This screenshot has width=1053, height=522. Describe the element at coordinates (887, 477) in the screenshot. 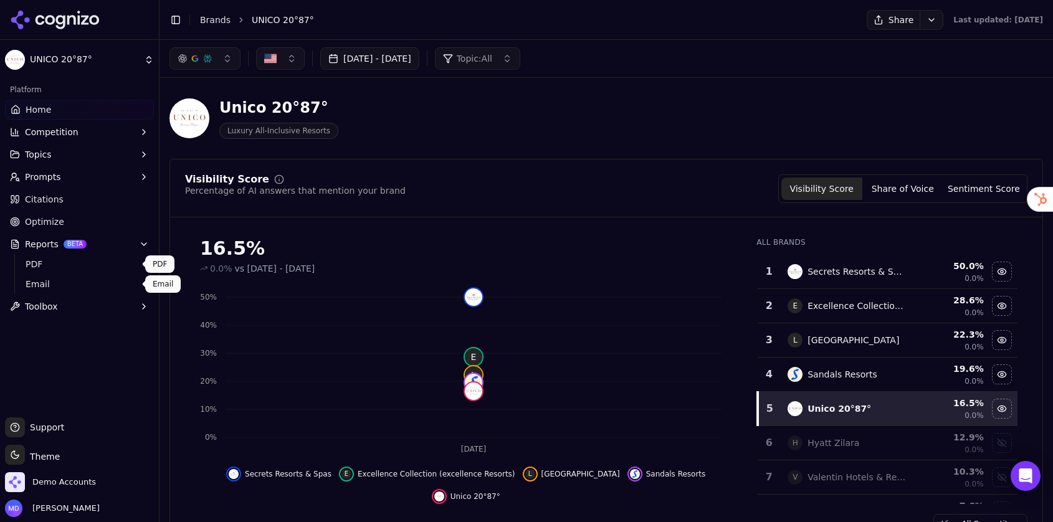

I see `tr: 7VValentin Hotels & Resorts10.3%0.0%Show valentin hotels & resorts data` at that location.